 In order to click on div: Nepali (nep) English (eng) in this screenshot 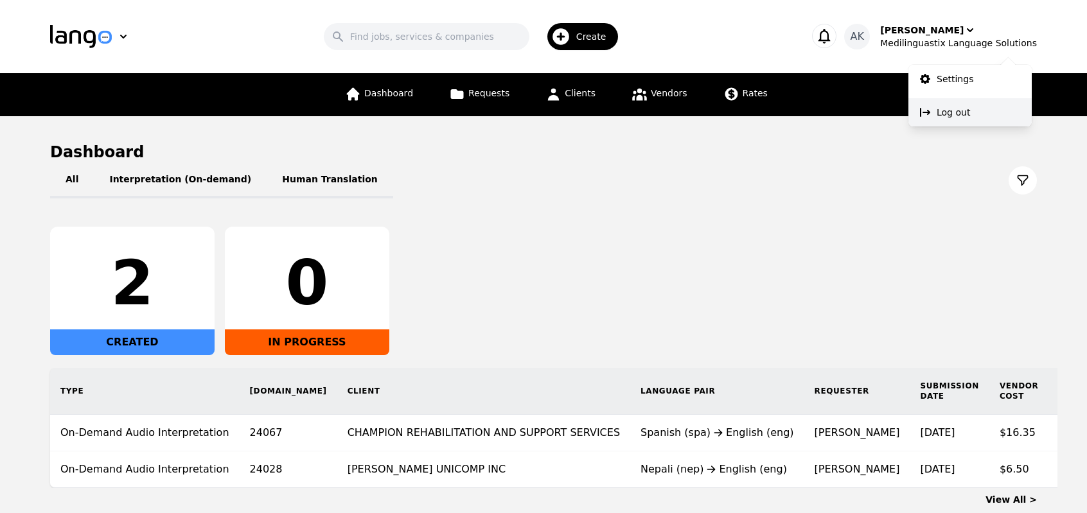, I will do `click(717, 470)`.